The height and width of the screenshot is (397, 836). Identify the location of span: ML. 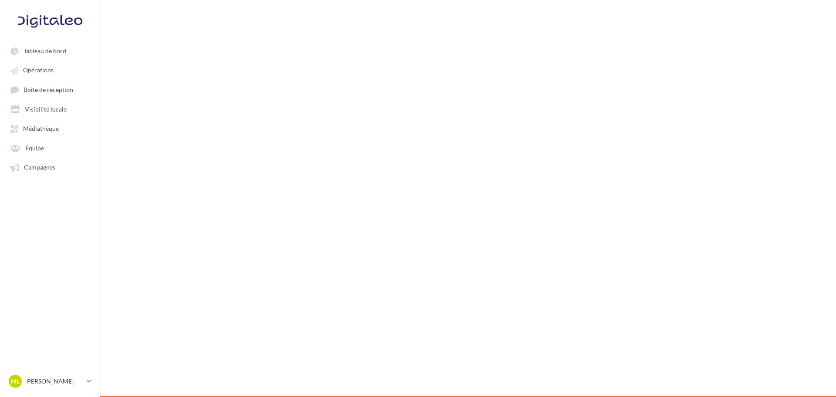
(15, 381).